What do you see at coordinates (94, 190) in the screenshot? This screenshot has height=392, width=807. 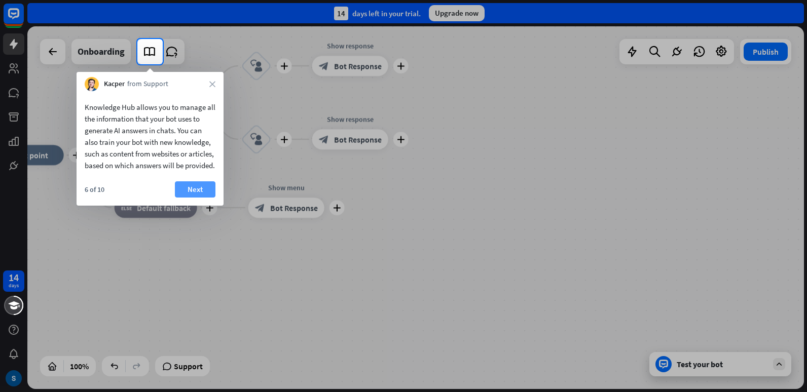 I see `div: 6 of 10` at bounding box center [94, 190].